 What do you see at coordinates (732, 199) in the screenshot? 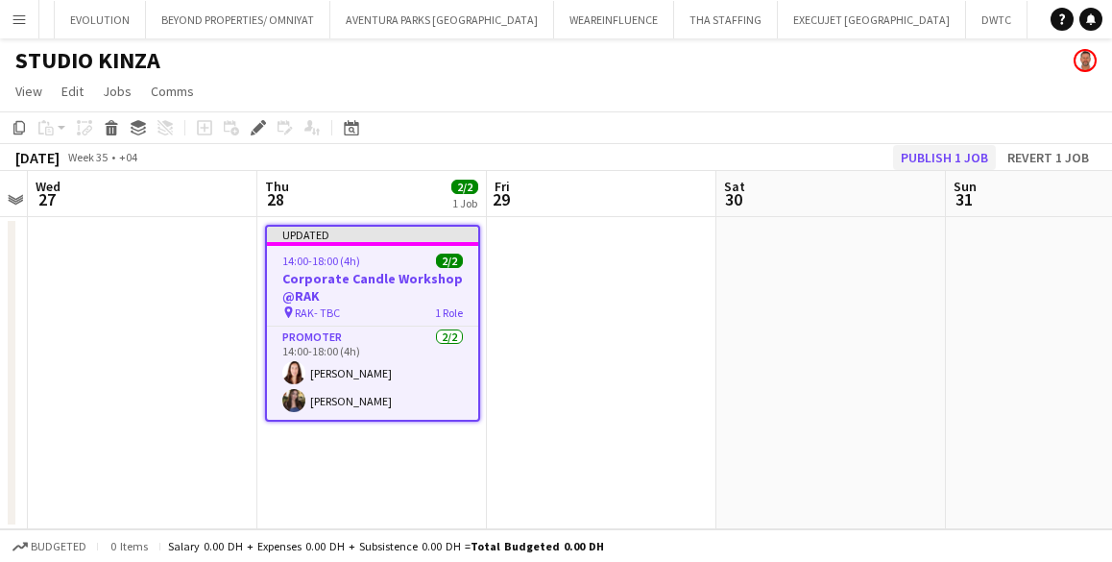
I see `span: 30` at bounding box center [732, 199].